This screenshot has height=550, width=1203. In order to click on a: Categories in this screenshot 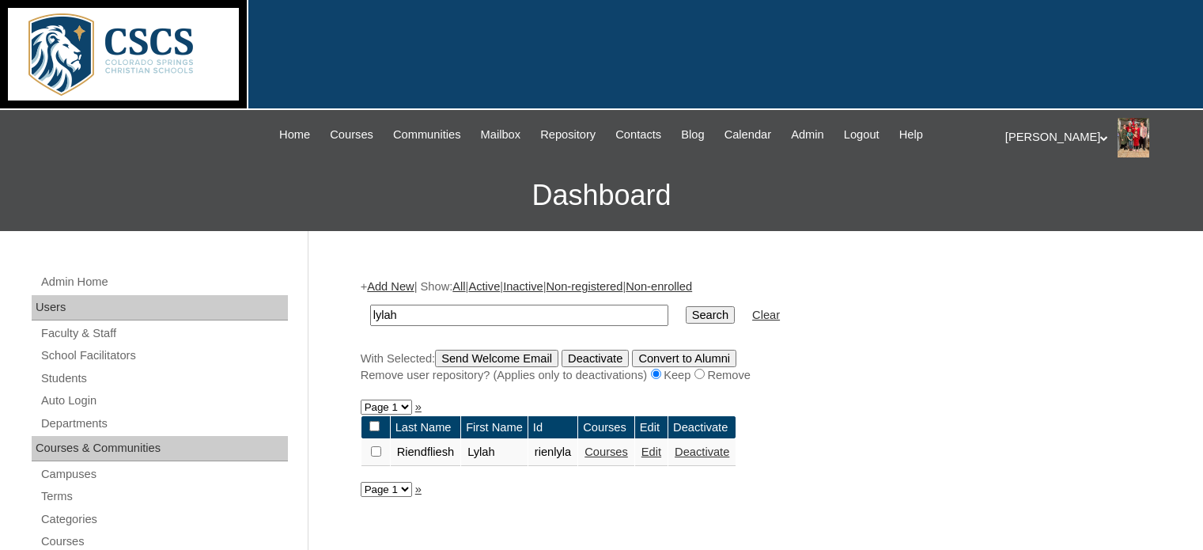, I will do `click(164, 519)`.